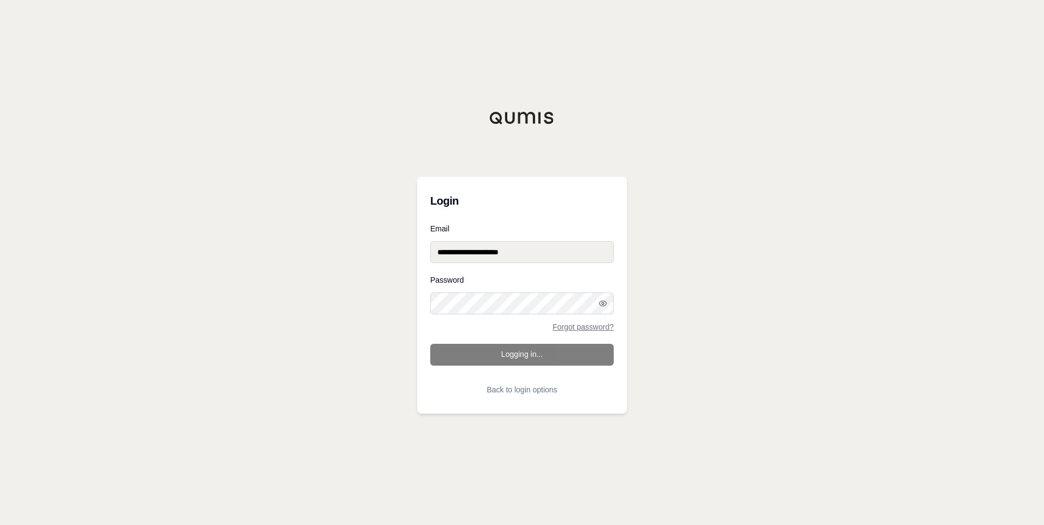 This screenshot has height=525, width=1044. Describe the element at coordinates (522, 229) in the screenshot. I see `label: Email` at that location.